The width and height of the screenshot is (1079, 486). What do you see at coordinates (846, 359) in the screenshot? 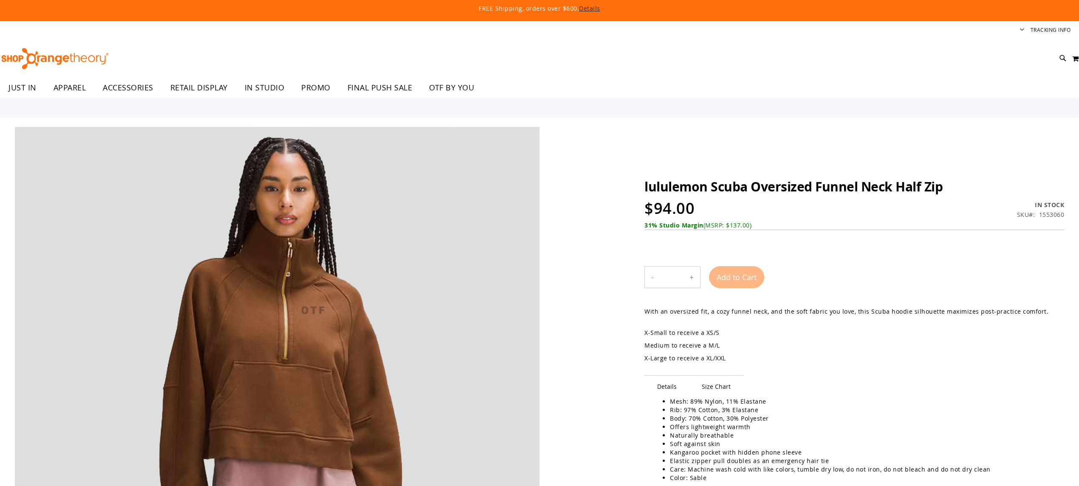
I see `p: X-Large to receive a XL/XXL` at bounding box center [846, 359].